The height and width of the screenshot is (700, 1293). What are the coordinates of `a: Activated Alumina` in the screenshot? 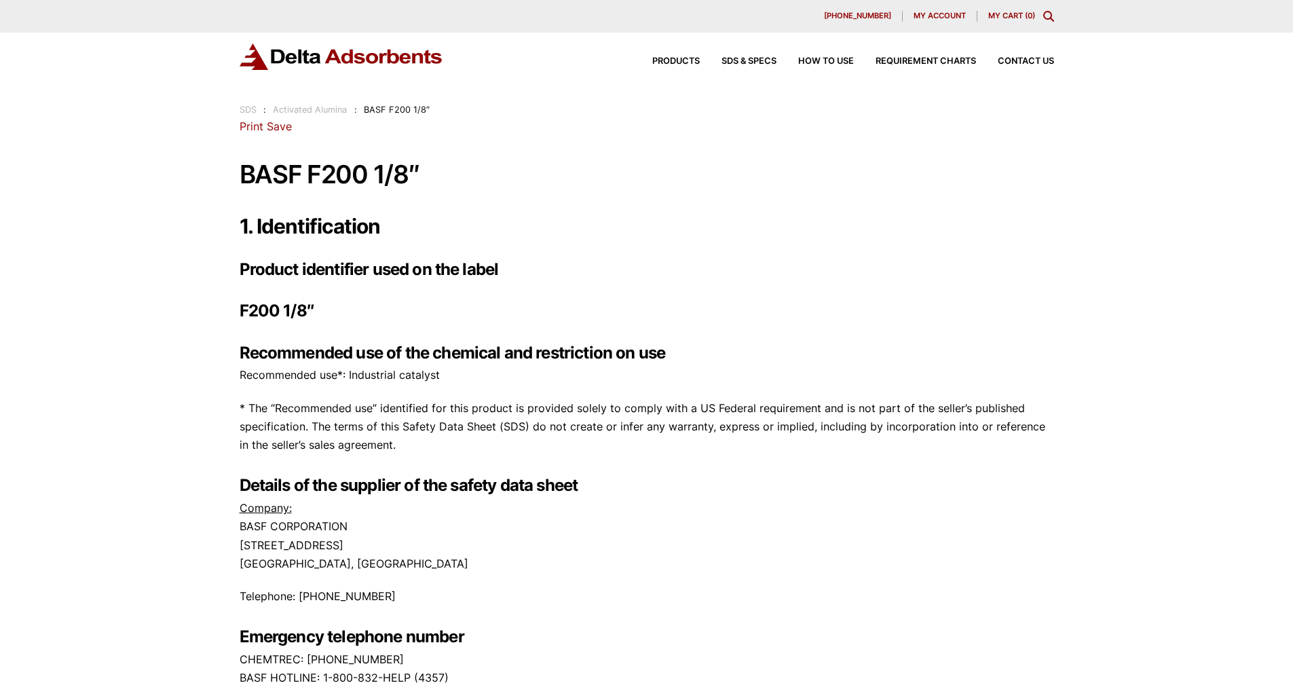 It's located at (310, 109).